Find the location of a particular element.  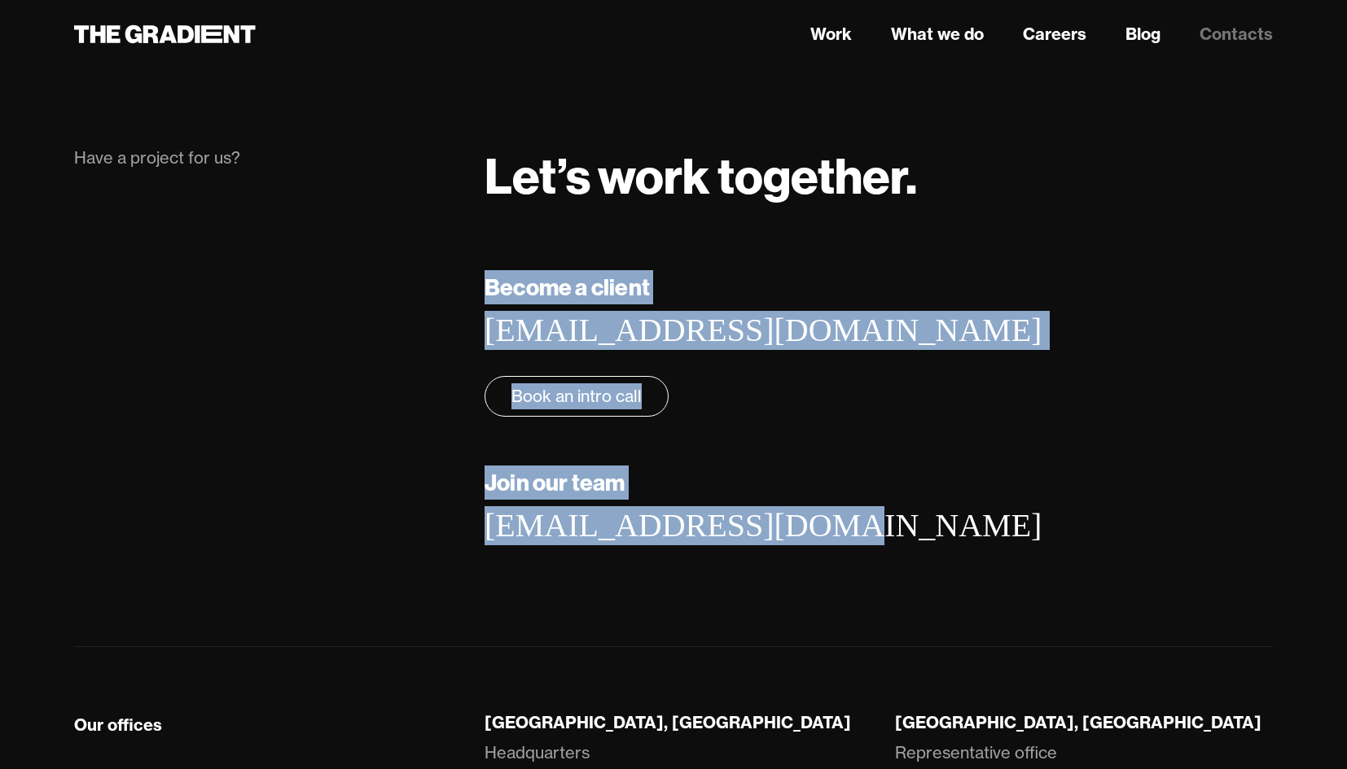

strong: Become a client is located at coordinates (567, 287).